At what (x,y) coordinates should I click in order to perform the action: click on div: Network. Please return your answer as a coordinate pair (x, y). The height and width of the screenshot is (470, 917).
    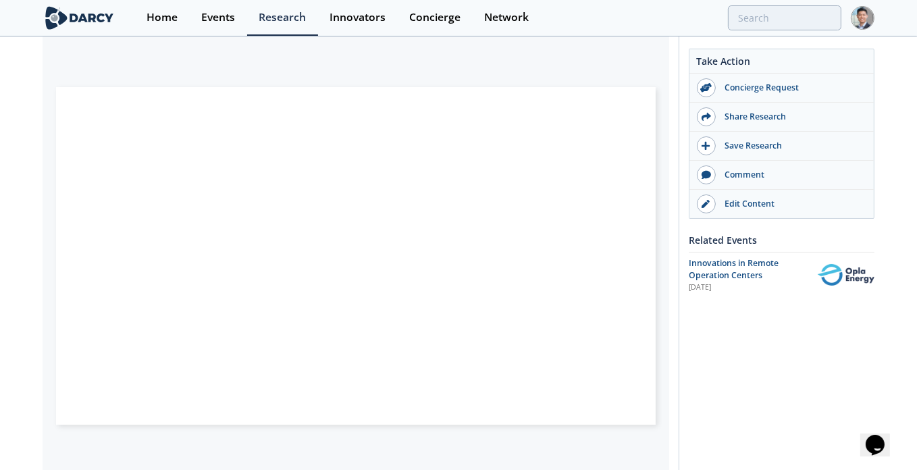
    Looking at the image, I should click on (506, 18).